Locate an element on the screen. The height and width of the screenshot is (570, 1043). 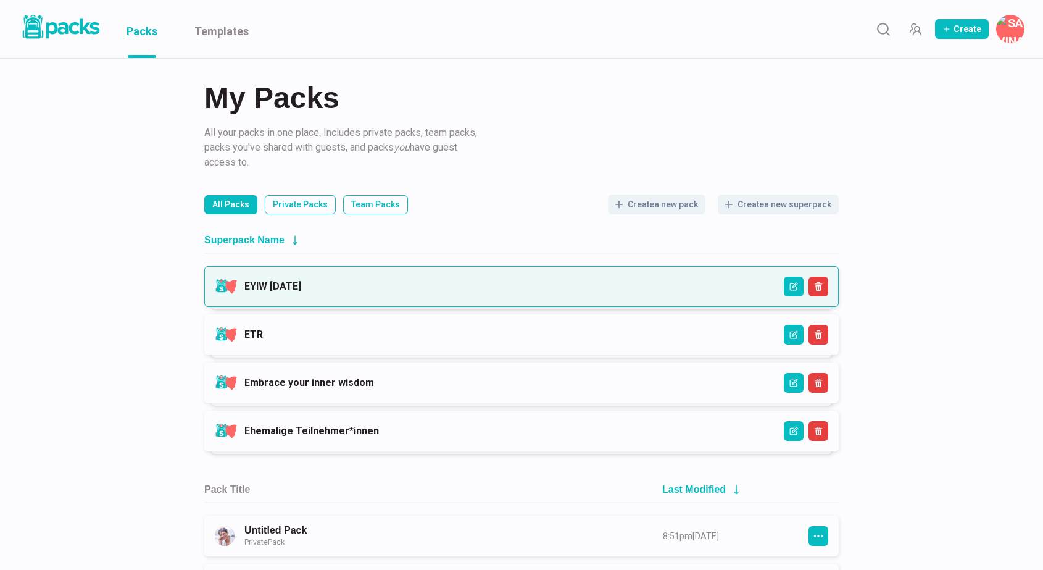
p: Team Packs is located at coordinates (375, 204).